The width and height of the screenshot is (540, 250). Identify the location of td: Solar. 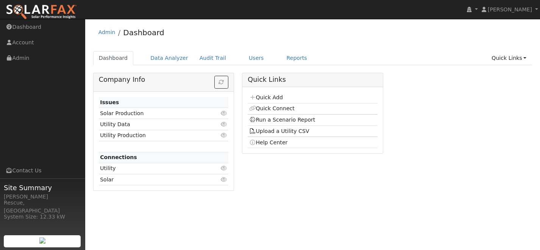
(153, 180).